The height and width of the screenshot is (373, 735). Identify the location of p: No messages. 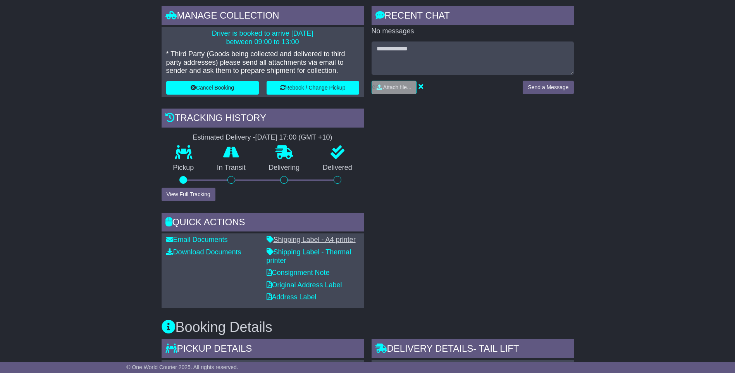
(472, 31).